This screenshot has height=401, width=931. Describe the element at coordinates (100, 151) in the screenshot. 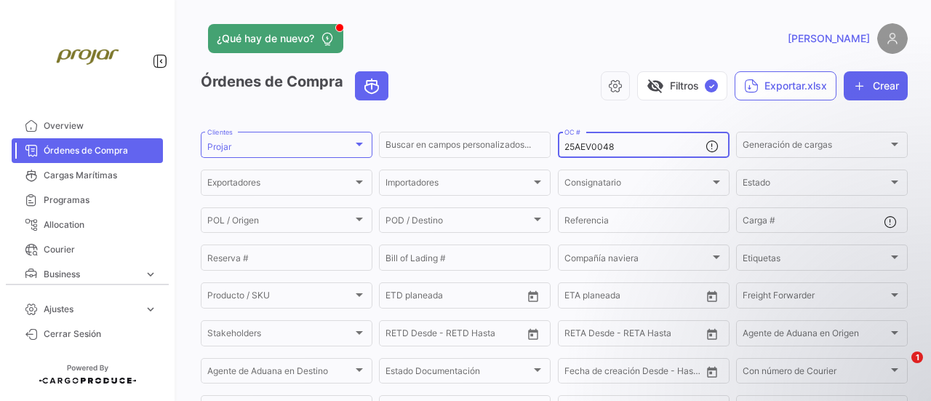

I see `span: Órdenes de Compra` at that location.